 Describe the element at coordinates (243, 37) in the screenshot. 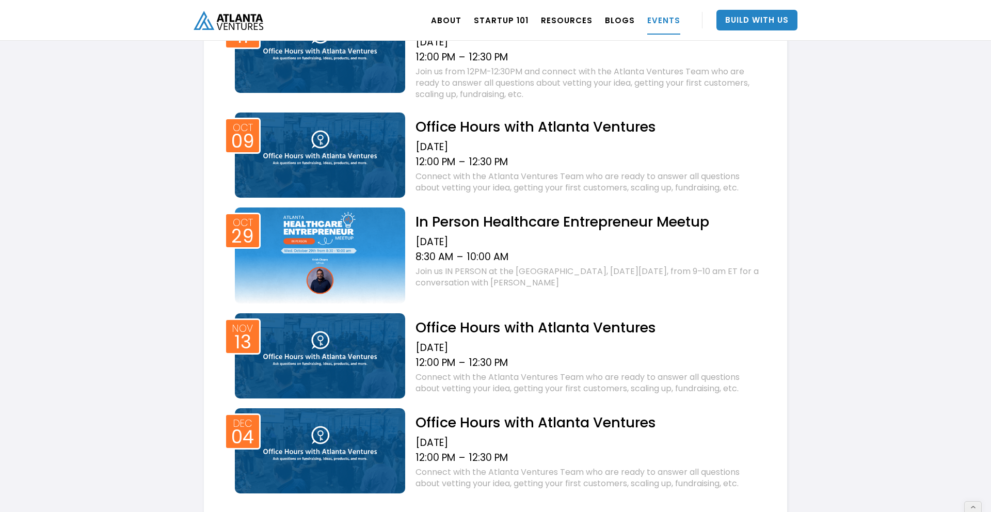

I see `div: 11` at that location.